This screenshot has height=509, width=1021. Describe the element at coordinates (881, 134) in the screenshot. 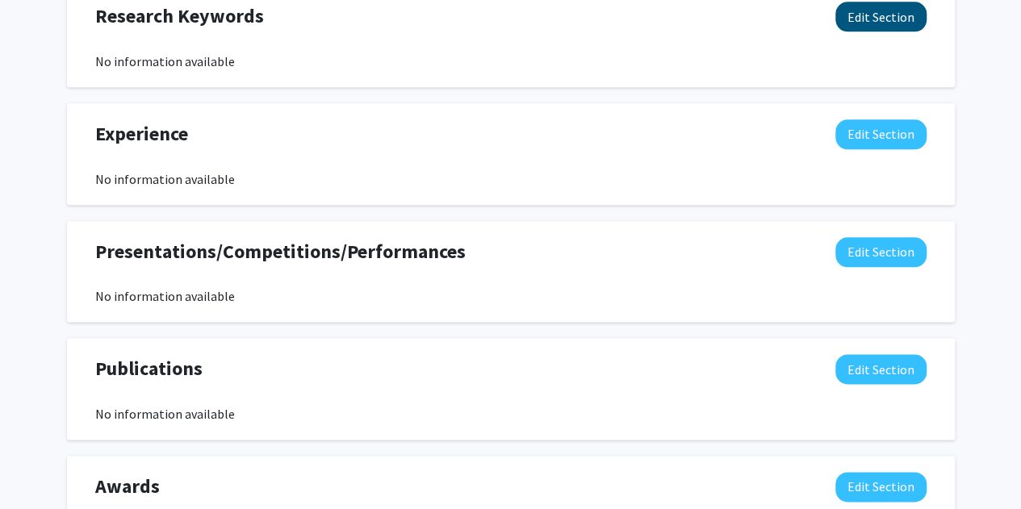

I see `button: Edit Experience` at that location.